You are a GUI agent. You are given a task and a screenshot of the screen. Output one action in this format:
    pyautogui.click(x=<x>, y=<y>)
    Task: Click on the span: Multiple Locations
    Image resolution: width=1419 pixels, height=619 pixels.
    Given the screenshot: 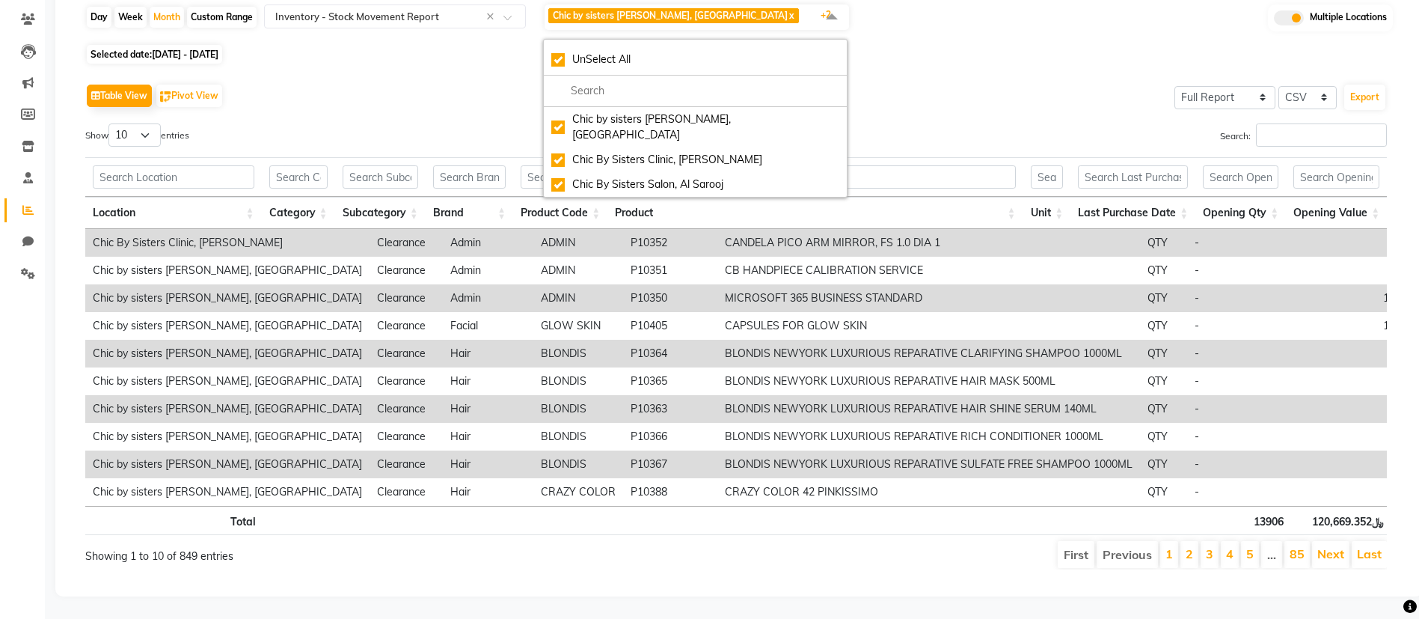 What is the action you would take?
    pyautogui.click(x=1348, y=18)
    